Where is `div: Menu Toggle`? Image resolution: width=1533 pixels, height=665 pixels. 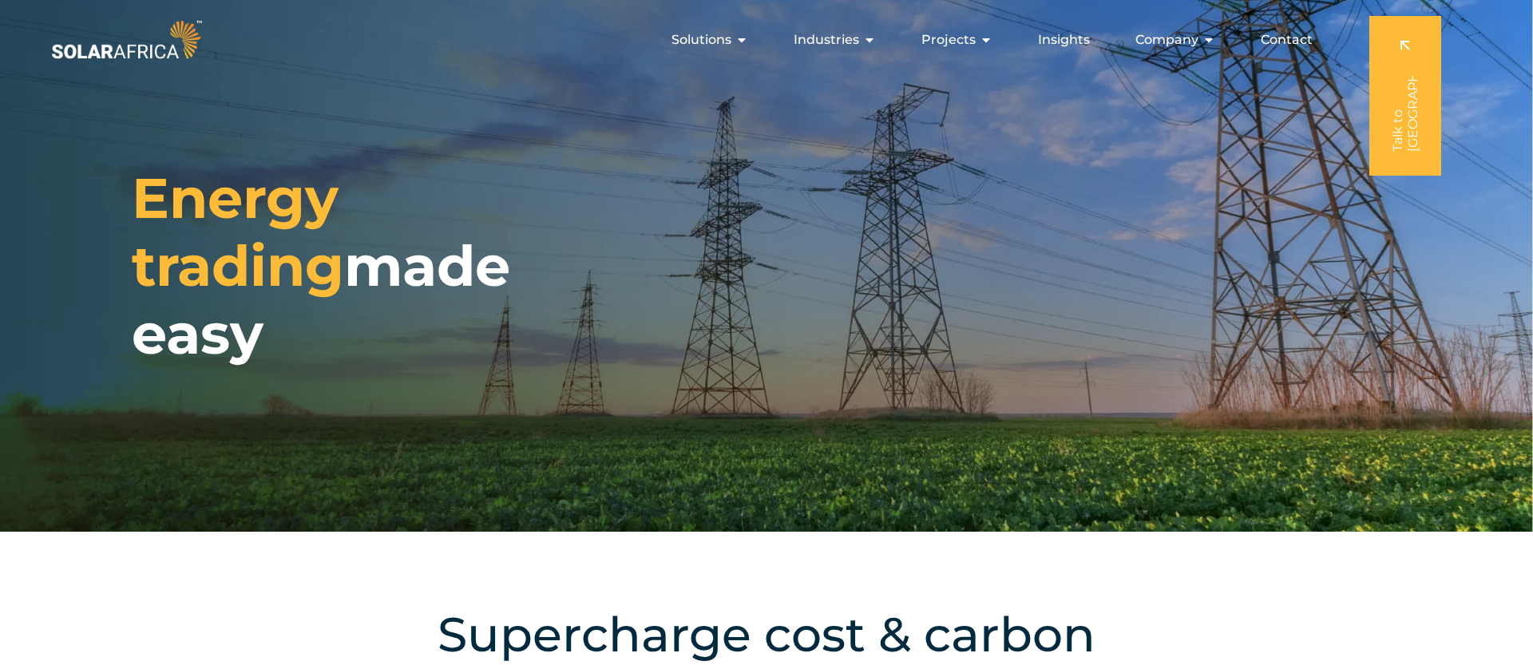
div: Menu Toggle is located at coordinates (765, 40).